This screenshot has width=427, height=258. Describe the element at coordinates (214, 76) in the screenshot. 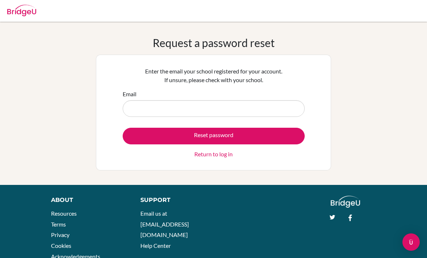

I see `p: Enter the email your school registered for your account. If unsure, please check with your school.` at that location.